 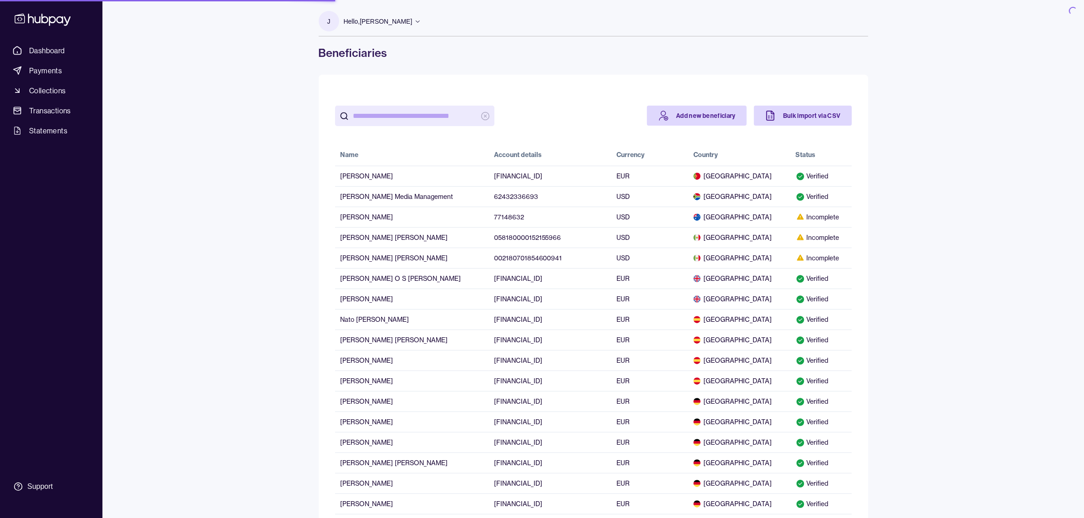 I want to click on div: Name, so click(x=350, y=155).